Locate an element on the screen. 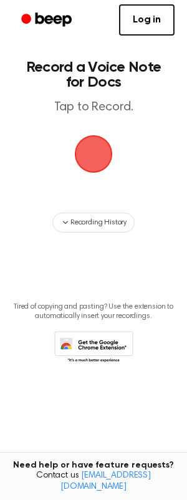  img: Beep Logo is located at coordinates (94, 154).